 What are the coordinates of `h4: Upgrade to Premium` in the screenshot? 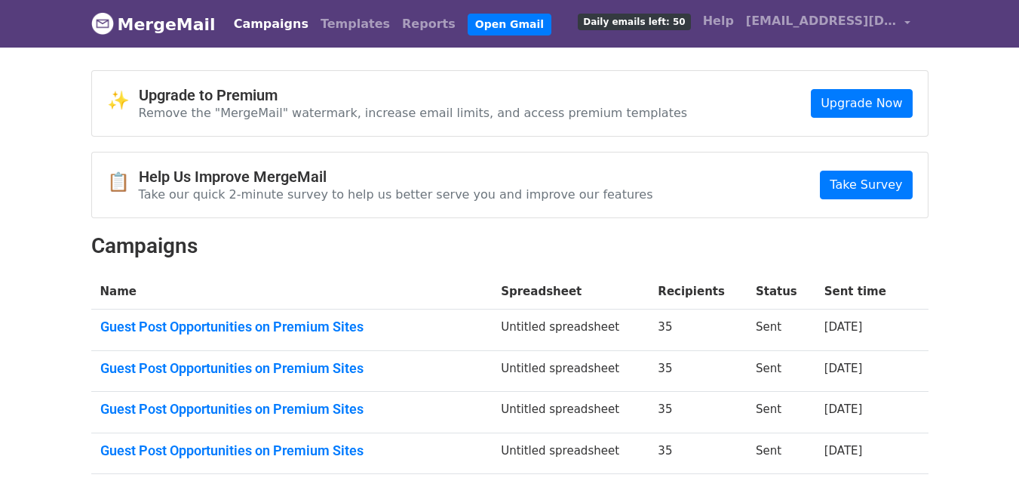 It's located at (413, 95).